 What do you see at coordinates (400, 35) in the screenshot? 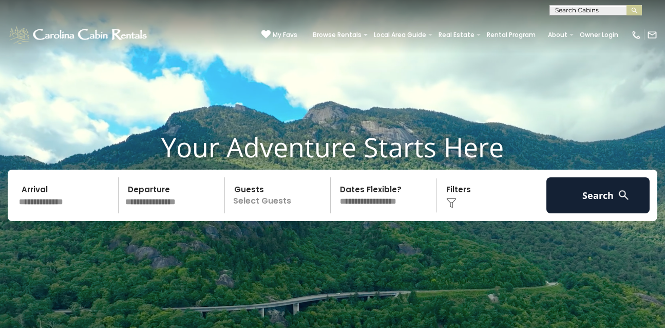
I see `a: Local Area Guide` at bounding box center [400, 35].